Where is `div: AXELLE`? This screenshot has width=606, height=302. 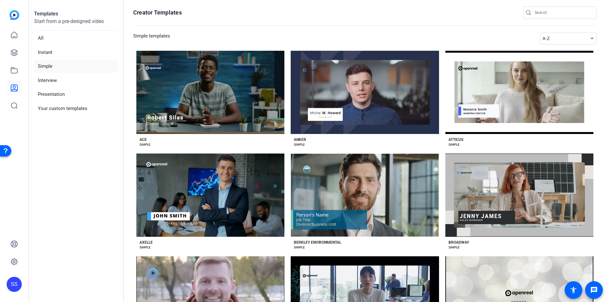 div: AXELLE is located at coordinates (146, 243).